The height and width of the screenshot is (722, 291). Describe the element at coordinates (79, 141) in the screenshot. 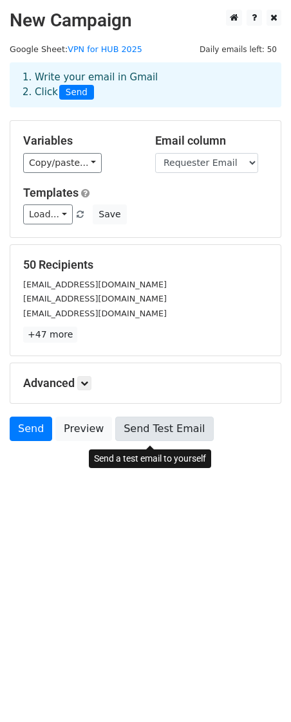

I see `h5: Variables` at that location.